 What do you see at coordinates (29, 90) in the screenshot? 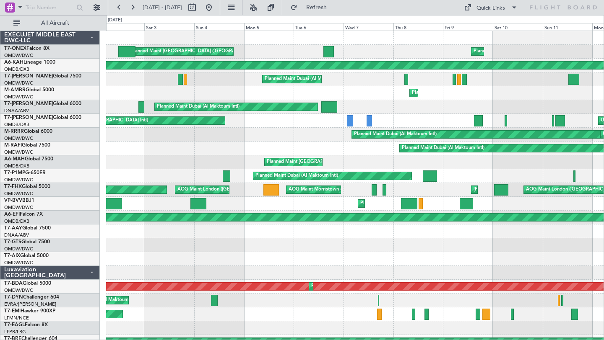
I see `a: M-AMBRGlobal 5000` at bounding box center [29, 90].